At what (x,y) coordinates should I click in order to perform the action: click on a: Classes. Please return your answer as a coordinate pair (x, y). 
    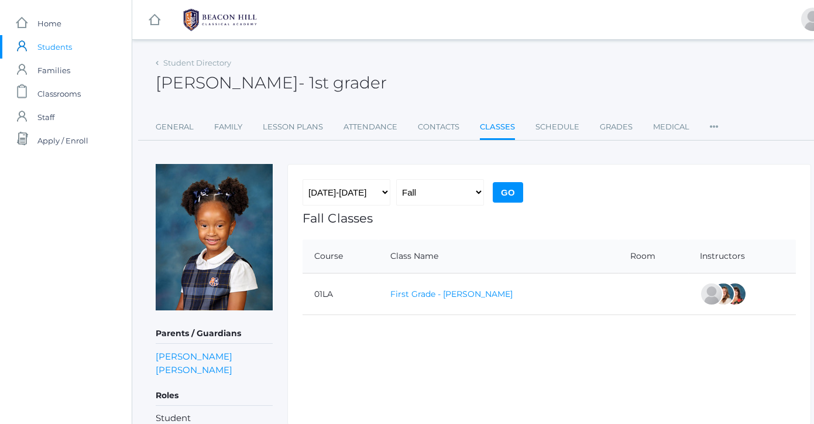
    Looking at the image, I should click on (498, 128).